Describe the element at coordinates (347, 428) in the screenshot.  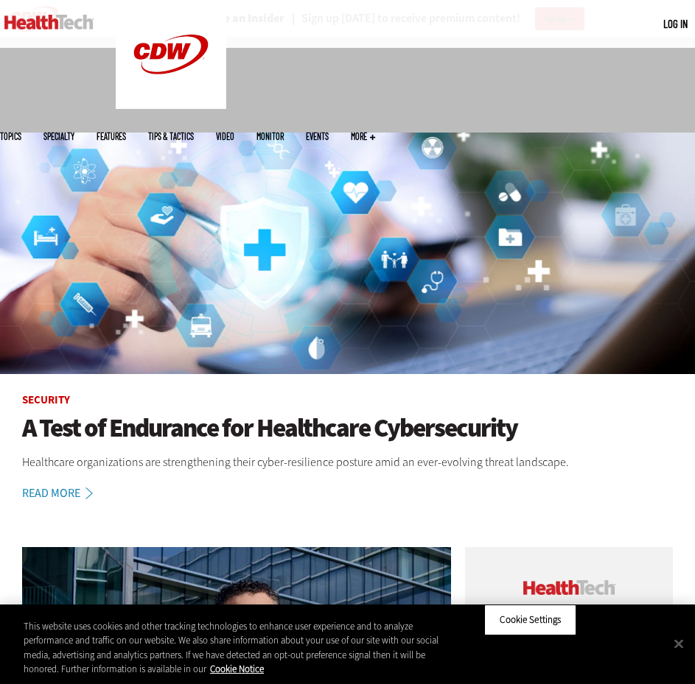
I see `h1: A Test of Endurance for Healthcare Cybersecurity` at that location.